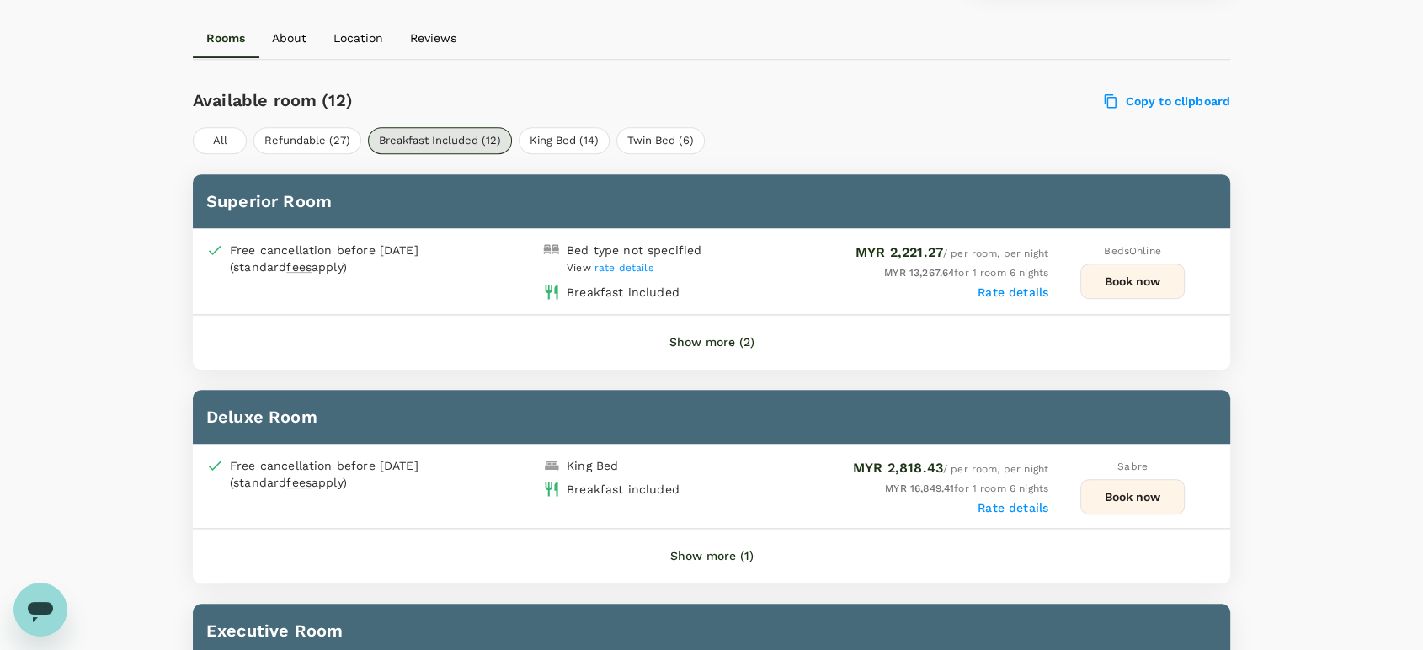 The width and height of the screenshot is (1423, 650). Describe the element at coordinates (358, 38) in the screenshot. I see `p: Location` at that location.